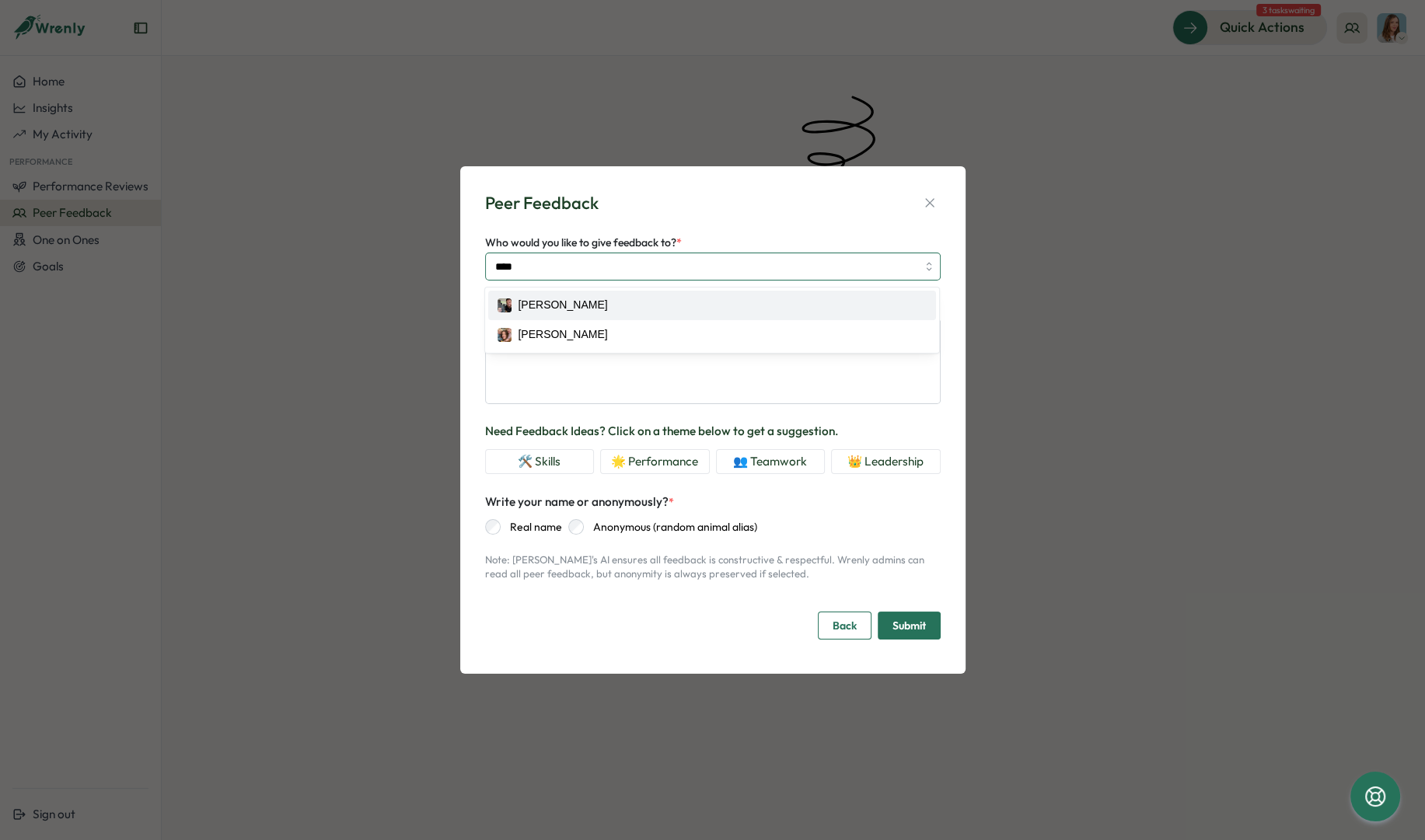 The image size is (1425, 840). Describe the element at coordinates (844, 626) in the screenshot. I see `button: Back` at that location.